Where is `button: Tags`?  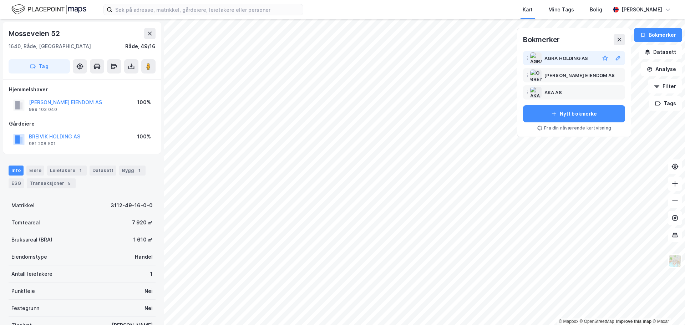 button: Tags is located at coordinates (665, 103).